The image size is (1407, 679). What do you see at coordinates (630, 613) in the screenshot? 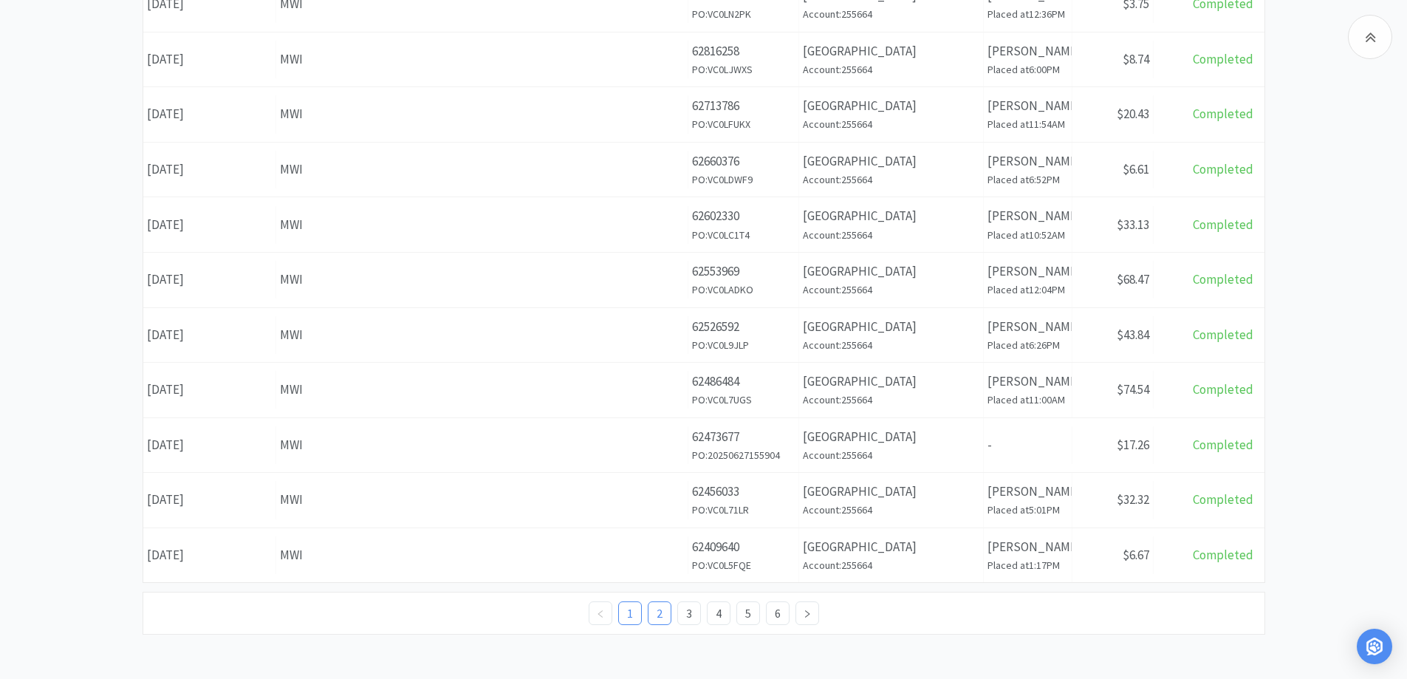
I see `li: 1` at bounding box center [630, 613].